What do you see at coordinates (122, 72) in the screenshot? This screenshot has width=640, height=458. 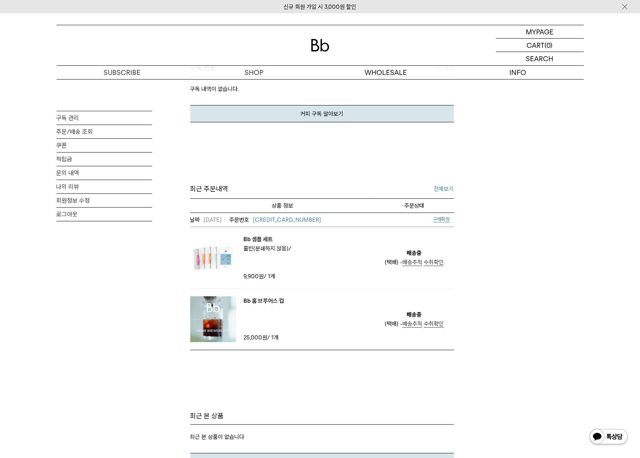 I see `a: SUBSCRIBE` at bounding box center [122, 72].